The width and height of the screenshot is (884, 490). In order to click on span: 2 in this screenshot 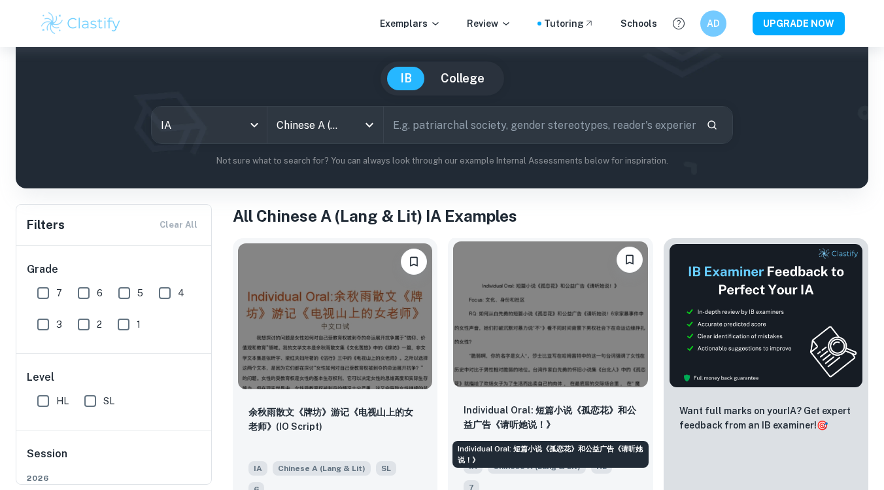, I will do `click(99, 324)`.